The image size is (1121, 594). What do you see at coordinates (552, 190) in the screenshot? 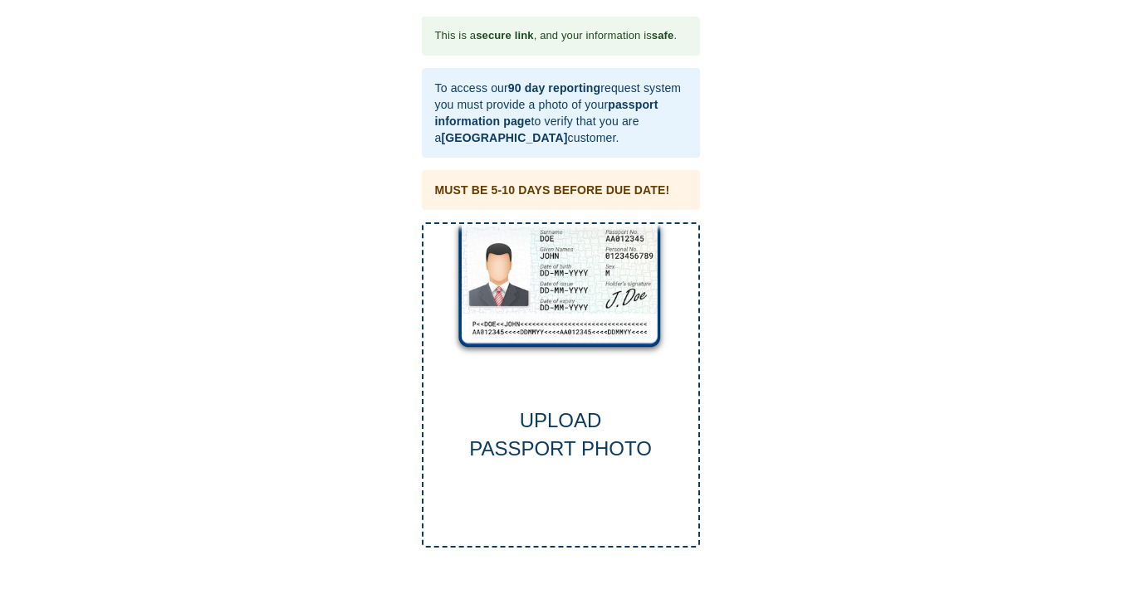
I see `div: MUST BE 5-10 DAYS BEFORE DUE DATE!` at bounding box center [552, 190].